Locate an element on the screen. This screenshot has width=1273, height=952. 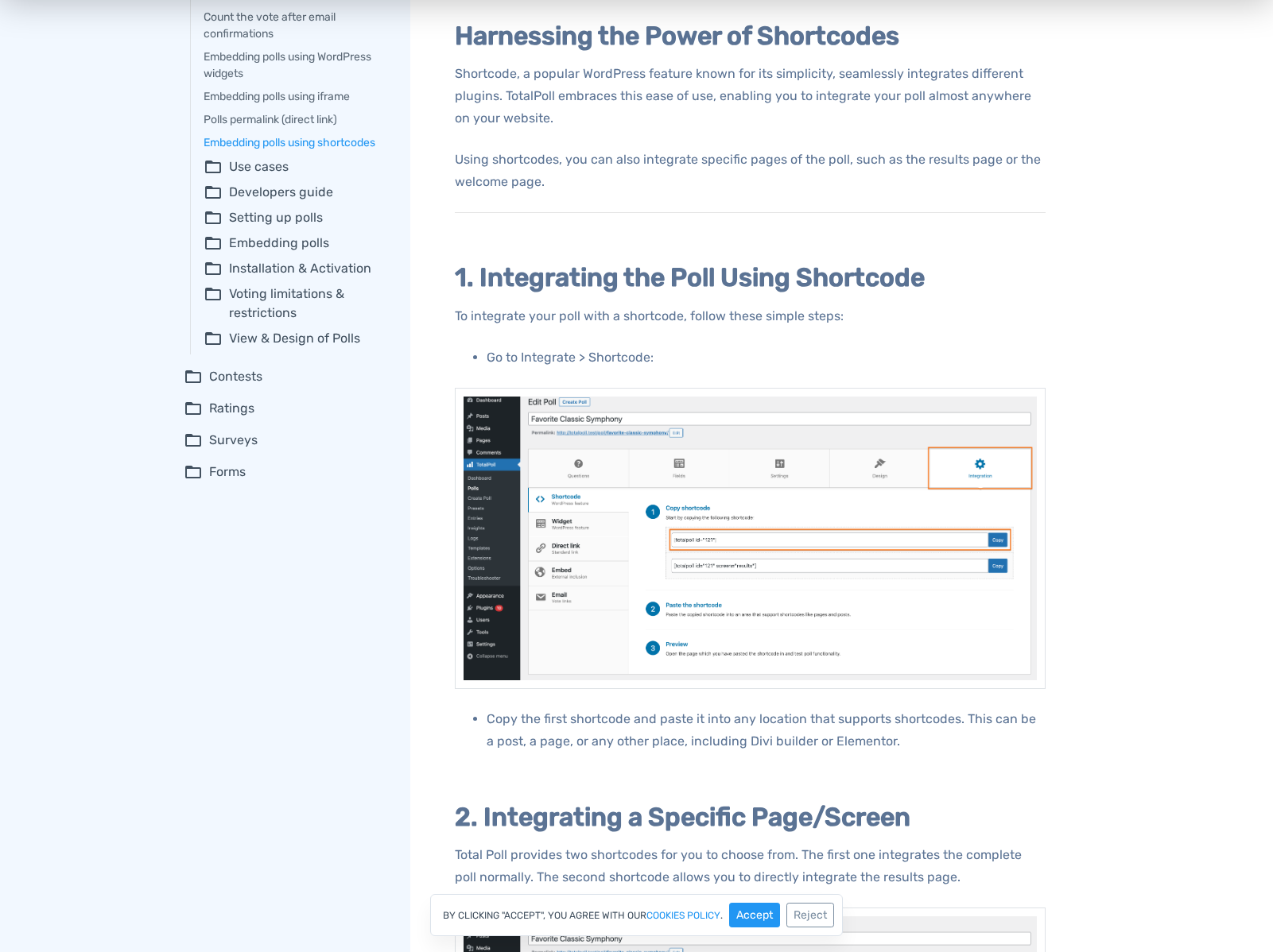
summary: folder_openInstallation & Activation is located at coordinates (296, 269).